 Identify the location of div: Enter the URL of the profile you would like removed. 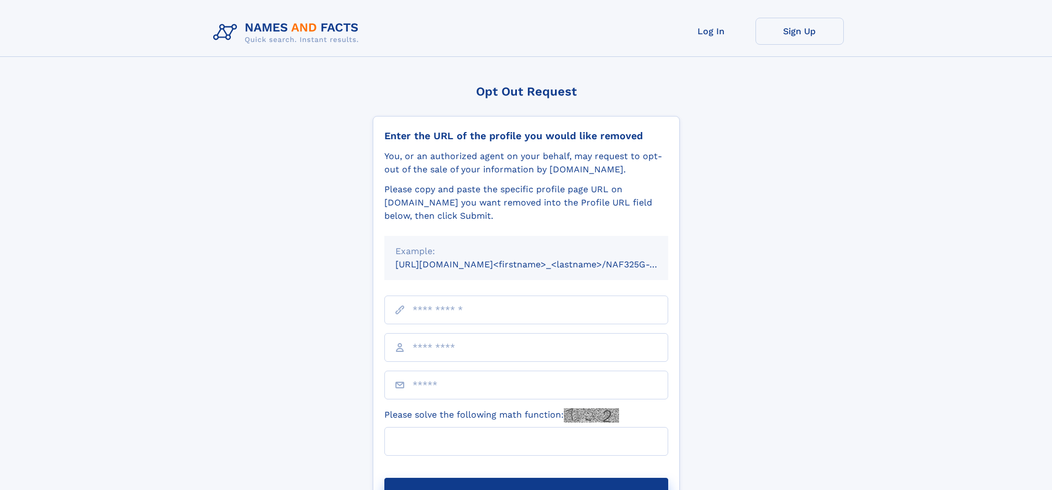
(526, 136).